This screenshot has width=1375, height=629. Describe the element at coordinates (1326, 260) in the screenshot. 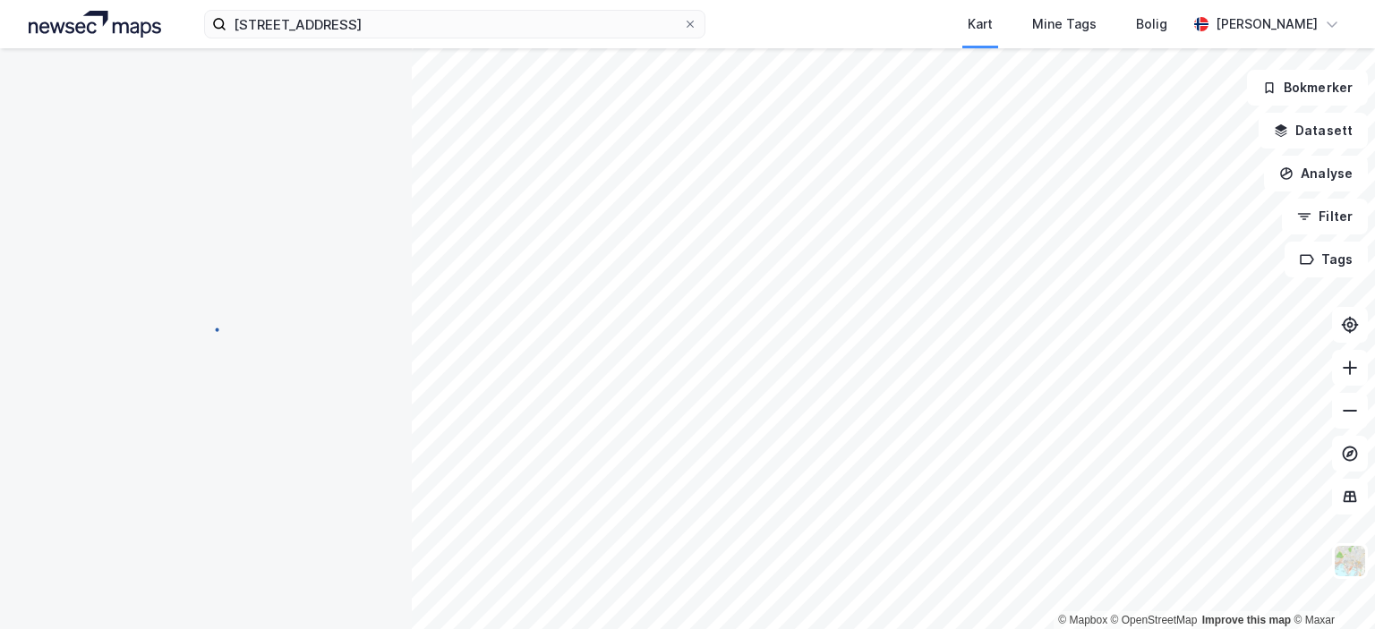

I see `button: Tags` at that location.